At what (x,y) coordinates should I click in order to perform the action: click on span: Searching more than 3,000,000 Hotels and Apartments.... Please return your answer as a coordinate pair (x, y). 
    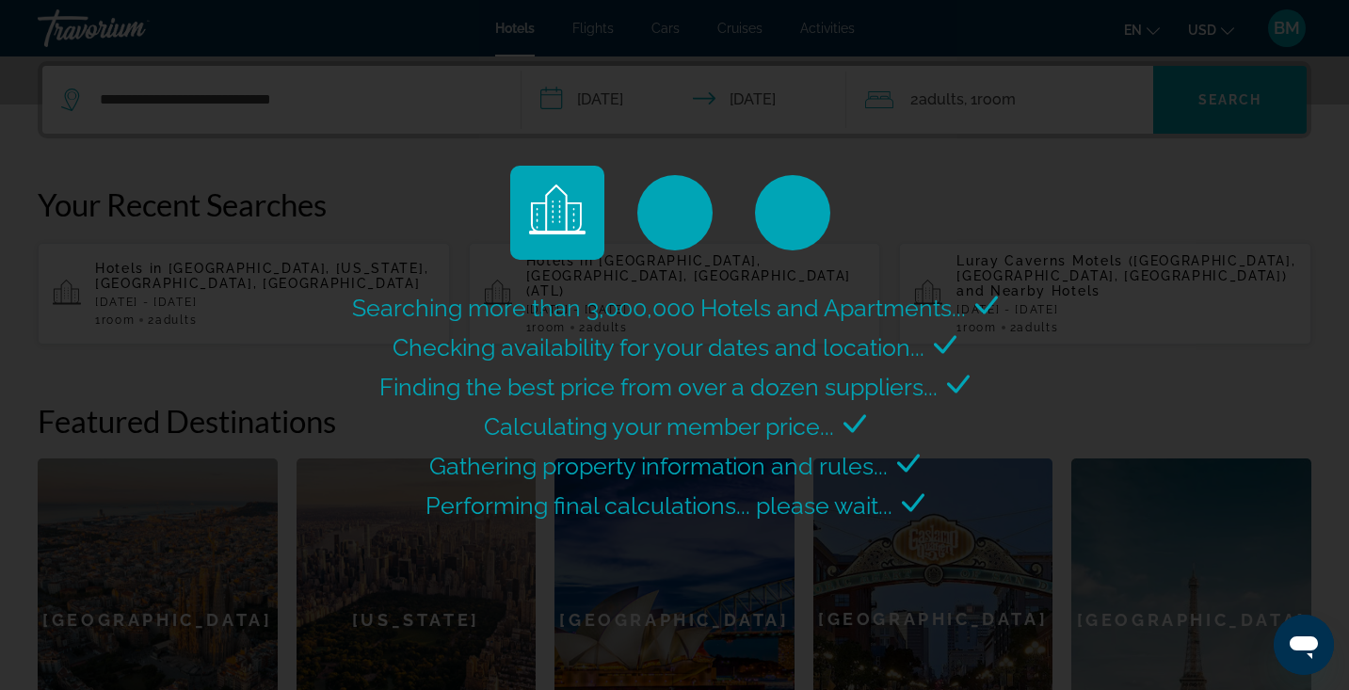
    Looking at the image, I should click on (659, 308).